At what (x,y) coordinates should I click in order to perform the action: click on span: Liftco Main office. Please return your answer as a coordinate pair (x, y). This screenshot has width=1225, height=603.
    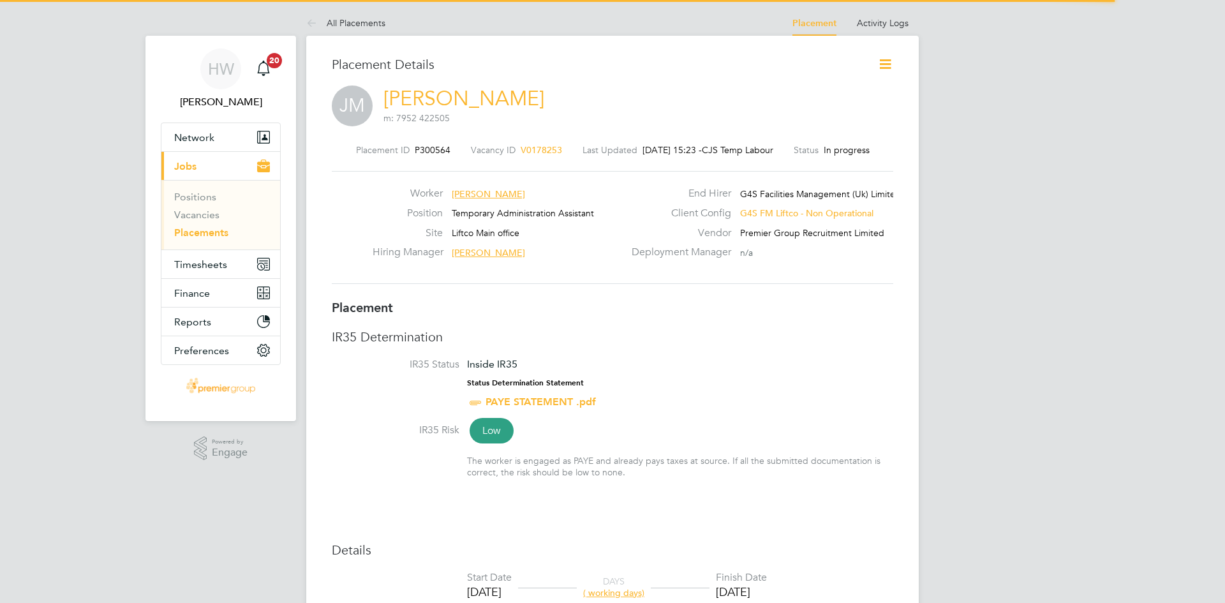
    Looking at the image, I should click on (486, 233).